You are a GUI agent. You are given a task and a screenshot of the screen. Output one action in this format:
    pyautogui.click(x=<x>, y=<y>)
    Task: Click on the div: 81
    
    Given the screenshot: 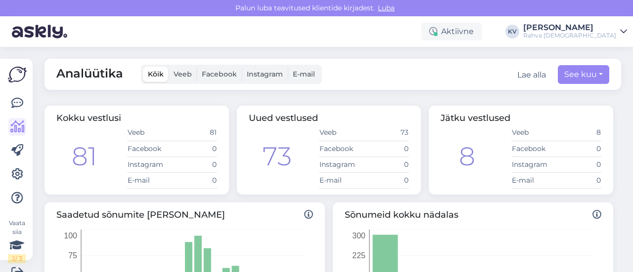 What is the action you would take?
    pyautogui.click(x=84, y=157)
    